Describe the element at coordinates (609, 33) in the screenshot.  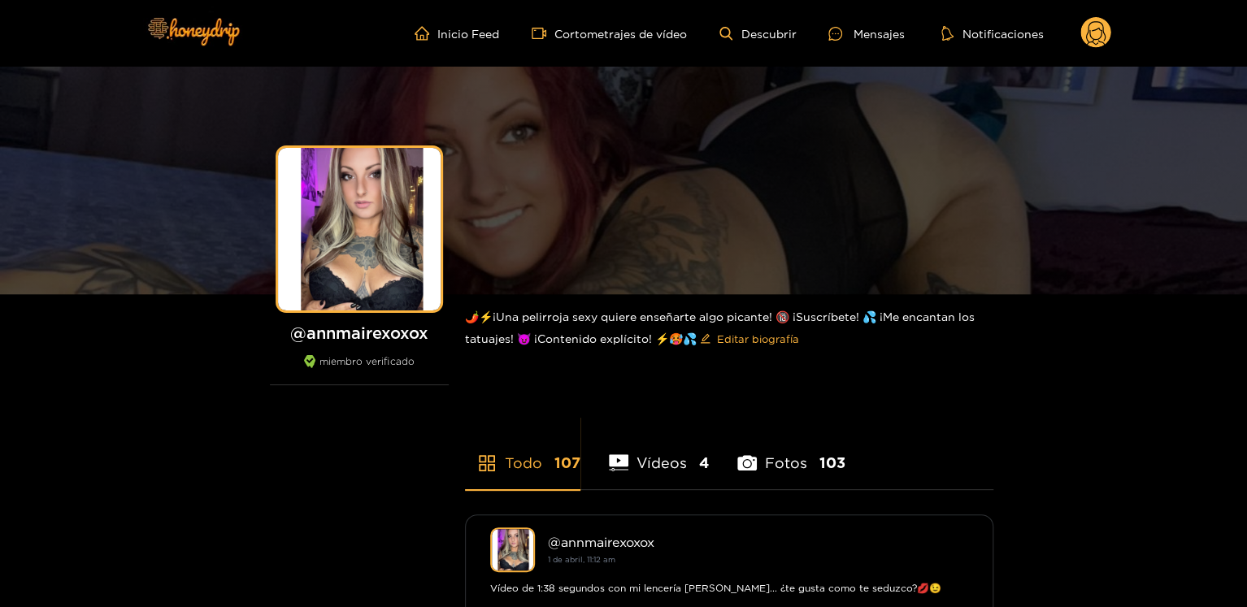
I see `a: Cortometrajes de vídeo` at that location.